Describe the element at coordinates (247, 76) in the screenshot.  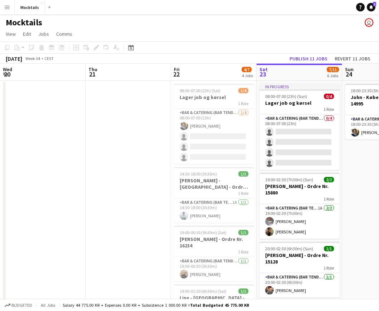
I see `div: 4 Jobs` at that location.